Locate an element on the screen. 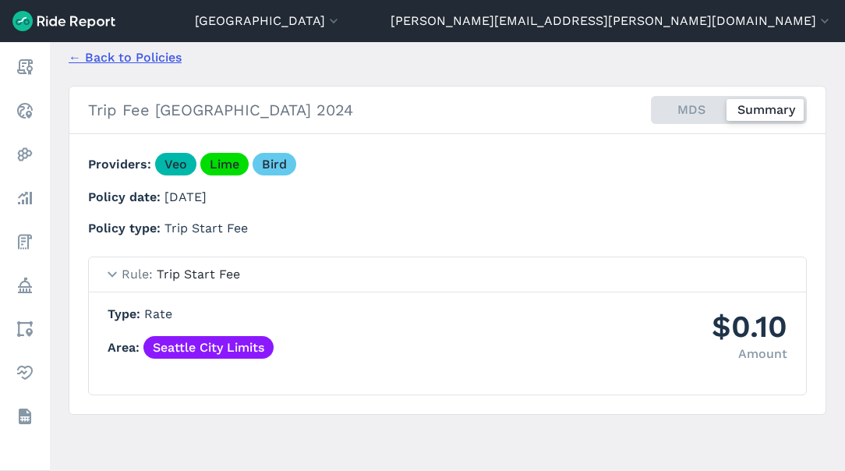  span: Type is located at coordinates (125, 313).